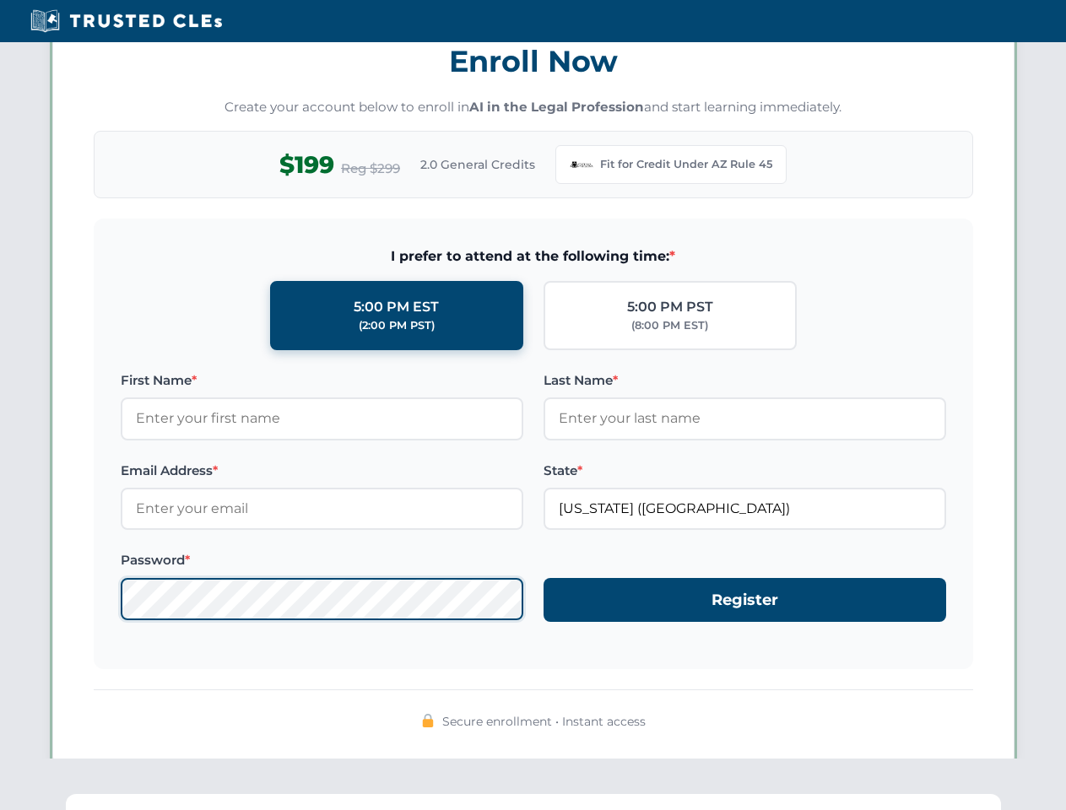 The image size is (1066, 810). Describe the element at coordinates (556, 106) in the screenshot. I see `strong: AI in the Legal Profession` at that location.